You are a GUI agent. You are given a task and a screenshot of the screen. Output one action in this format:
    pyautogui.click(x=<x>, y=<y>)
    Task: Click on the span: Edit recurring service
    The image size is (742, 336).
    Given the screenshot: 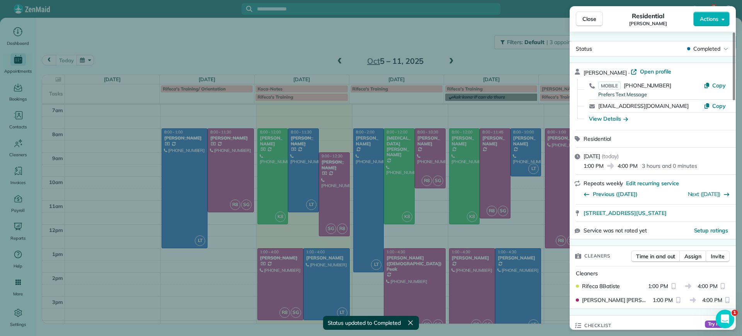 What is the action you would take?
    pyautogui.click(x=652, y=183)
    